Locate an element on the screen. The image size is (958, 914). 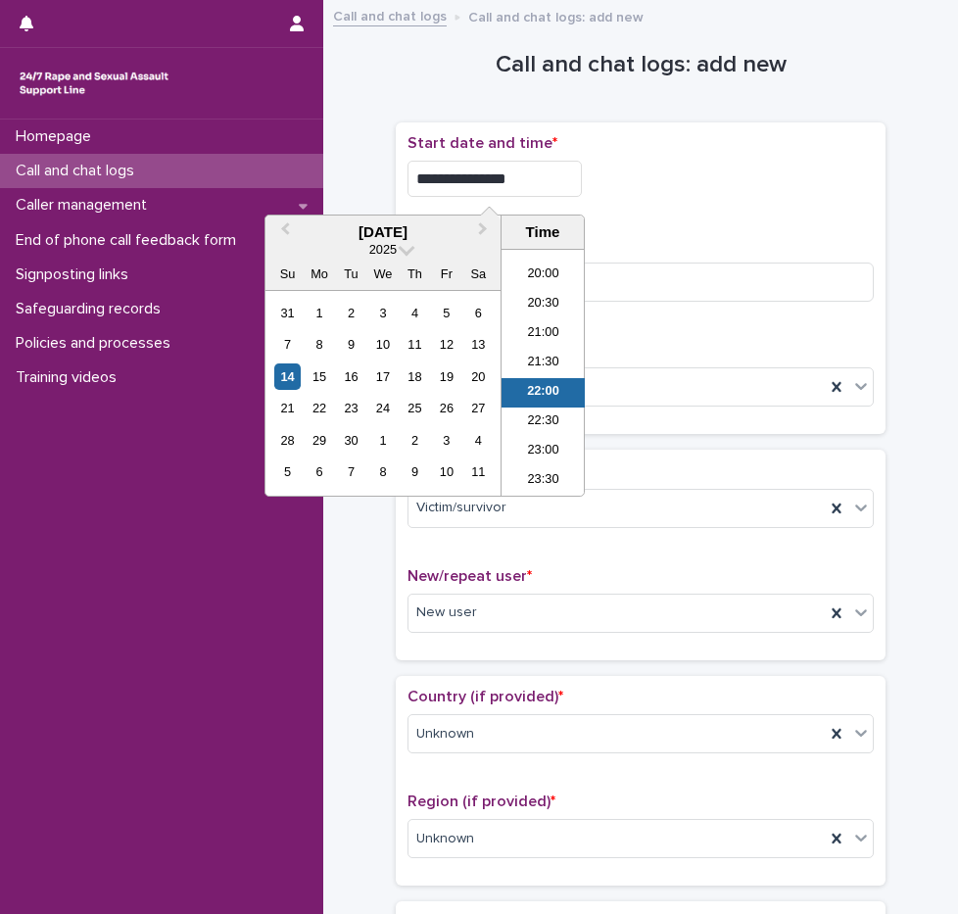
div: Choose Friday, September 26th, 2025 is located at coordinates (446, 408).